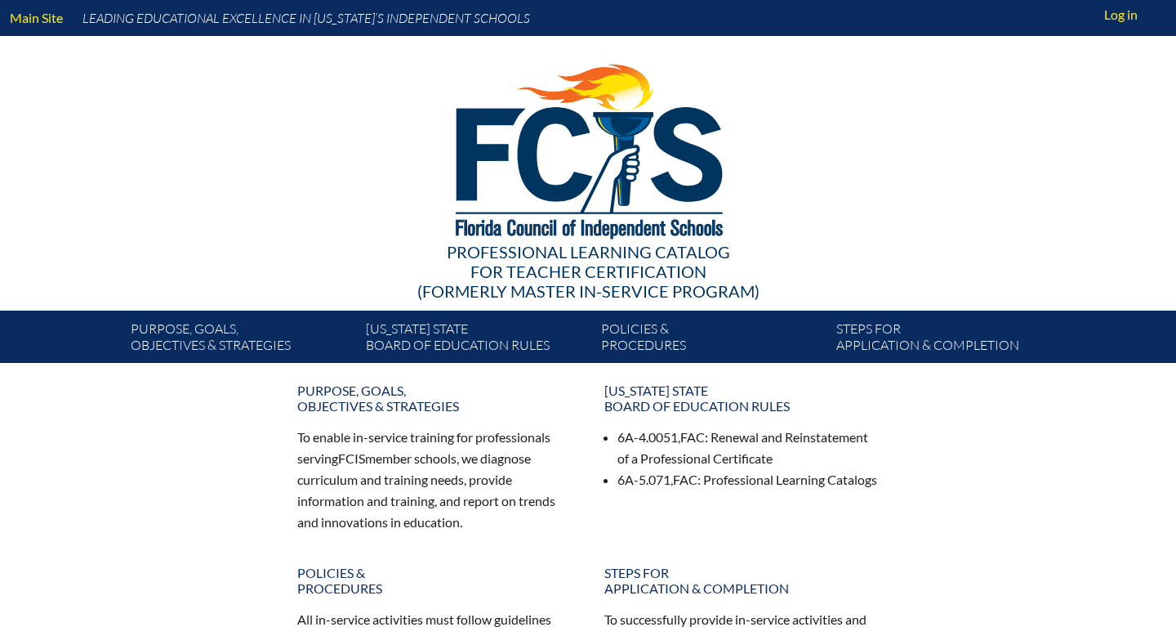  What do you see at coordinates (435, 479) in the screenshot?
I see `p: To enable in-service training for professionals serving member schools, we diagnose curriculum an...` at bounding box center [435, 479].